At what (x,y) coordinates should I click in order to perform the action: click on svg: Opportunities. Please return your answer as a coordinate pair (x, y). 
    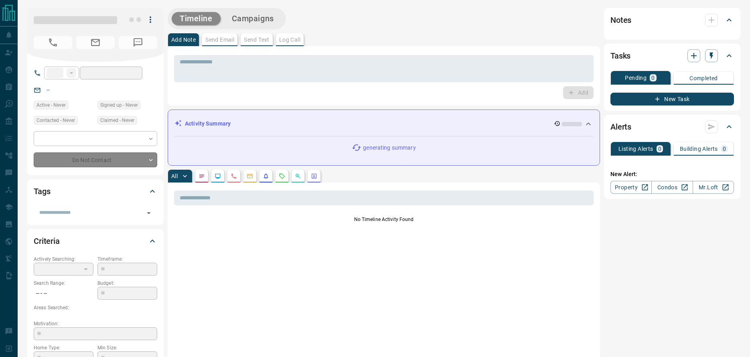
    Looking at the image, I should click on (298, 176).